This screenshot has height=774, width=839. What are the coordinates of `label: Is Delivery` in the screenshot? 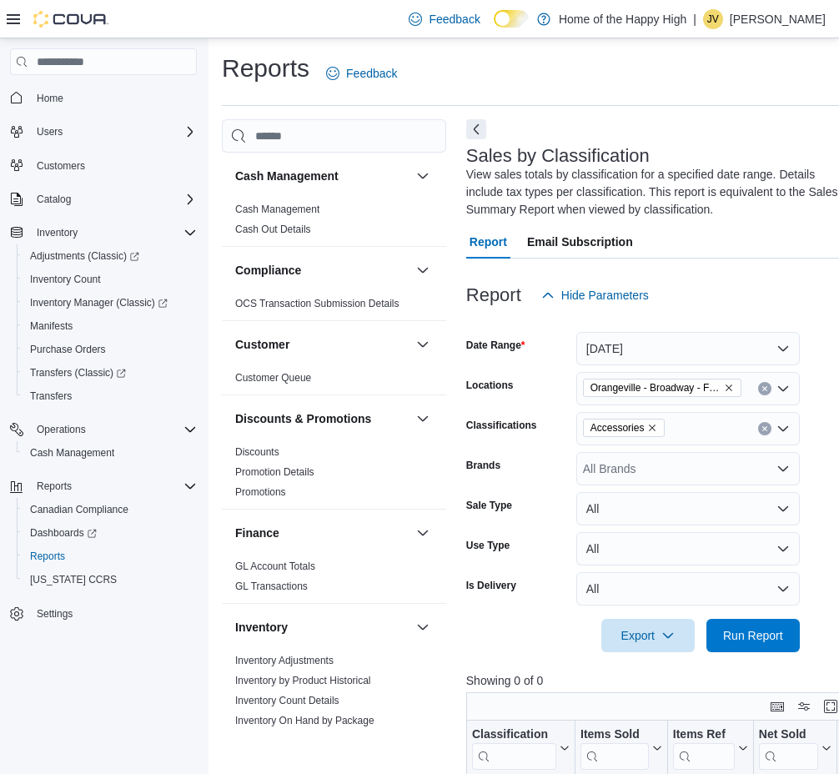 It's located at (491, 585).